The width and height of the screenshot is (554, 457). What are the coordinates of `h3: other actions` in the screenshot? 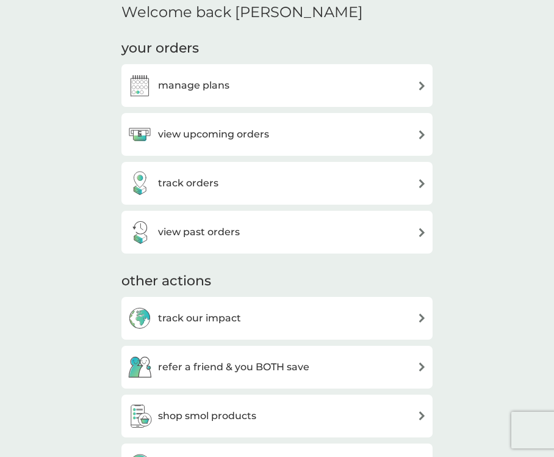 It's located at (166, 281).